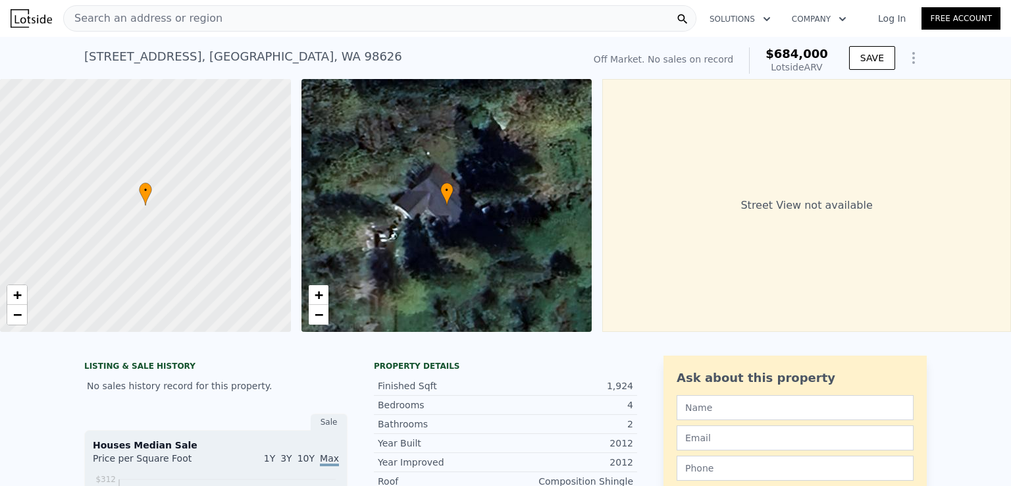 Image resolution: width=1011 pixels, height=486 pixels. I want to click on button: Solutions, so click(740, 19).